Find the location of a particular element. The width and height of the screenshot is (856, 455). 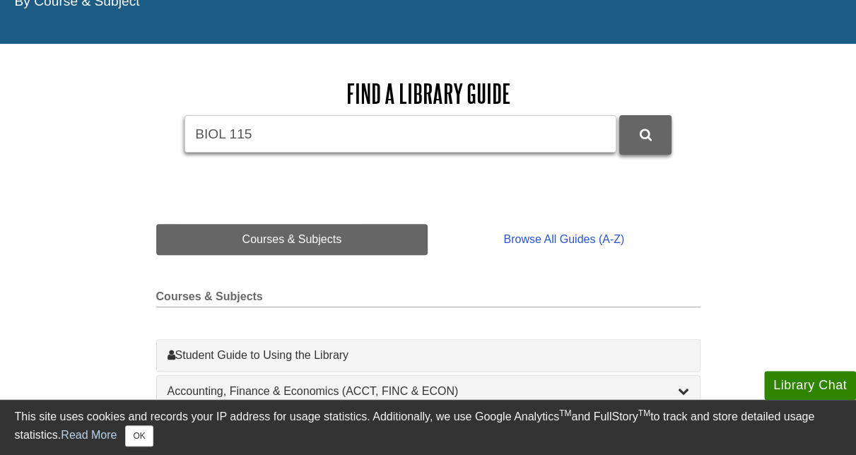

a: Courses & Subjects is located at coordinates (292, 240).